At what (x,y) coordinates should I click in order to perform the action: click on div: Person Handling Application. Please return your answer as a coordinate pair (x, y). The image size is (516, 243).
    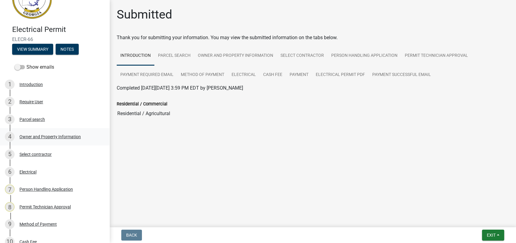
    Looking at the image, I should click on (46, 189).